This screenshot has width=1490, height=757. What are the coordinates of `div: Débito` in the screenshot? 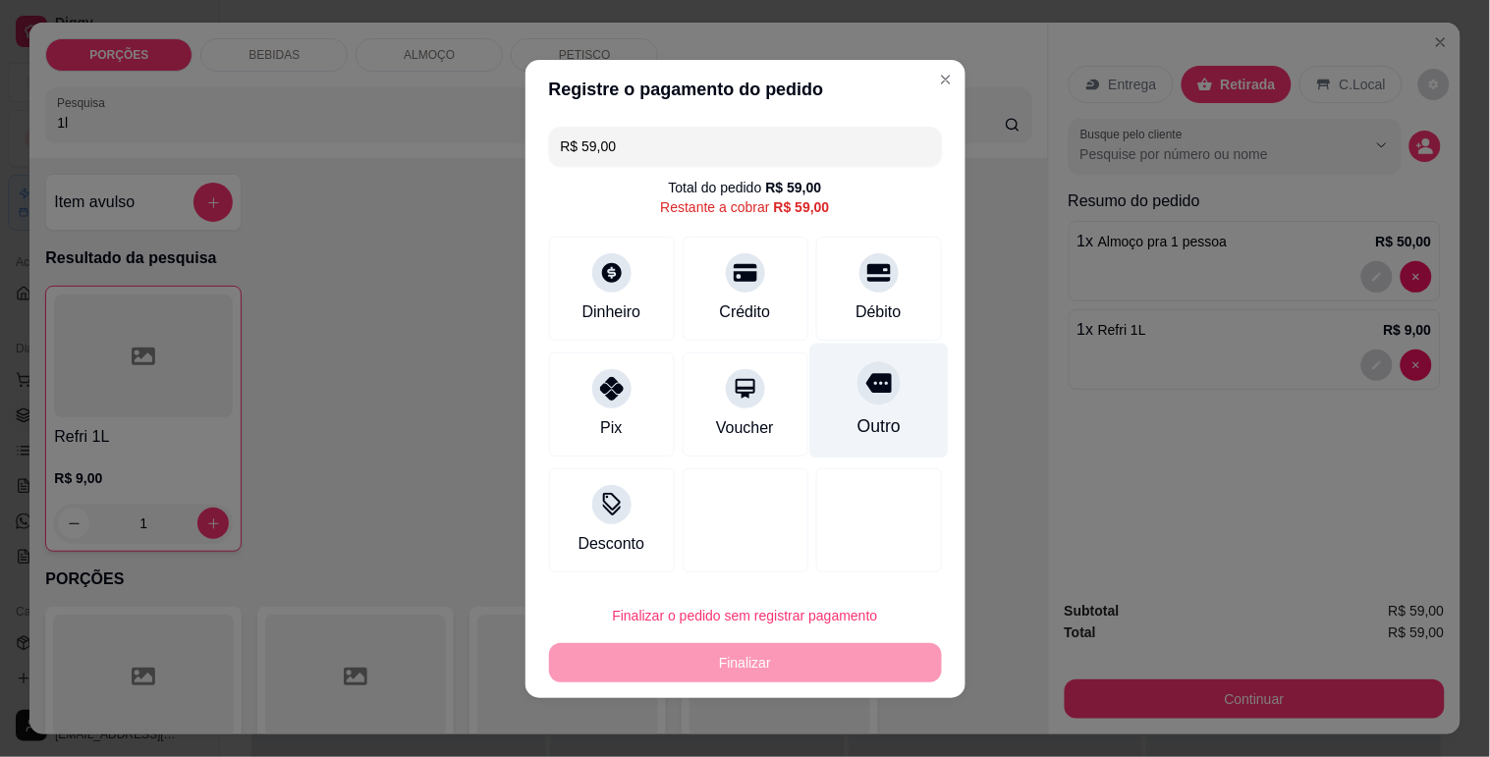 It's located at (878, 312).